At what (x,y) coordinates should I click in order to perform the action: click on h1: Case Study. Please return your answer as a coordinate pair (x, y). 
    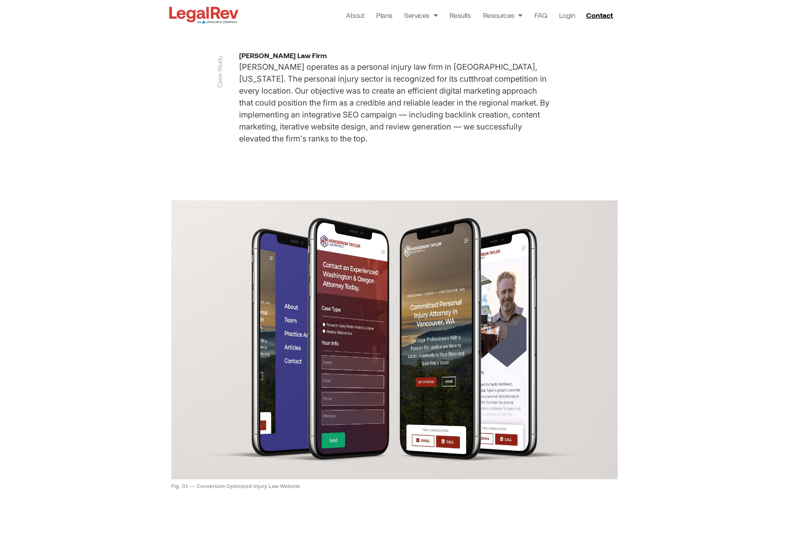
    Looking at the image, I should click on (219, 72).